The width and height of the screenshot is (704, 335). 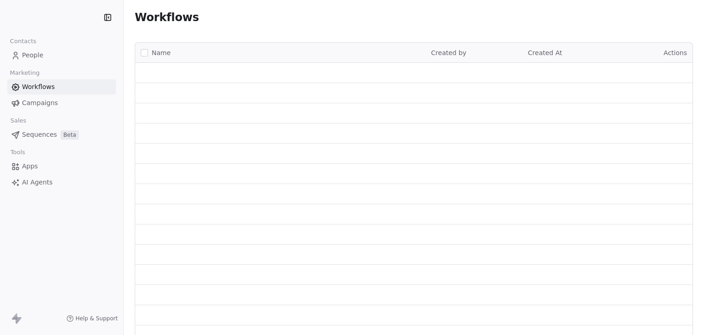 What do you see at coordinates (61, 134) in the screenshot?
I see `a: SequencesBeta` at bounding box center [61, 134].